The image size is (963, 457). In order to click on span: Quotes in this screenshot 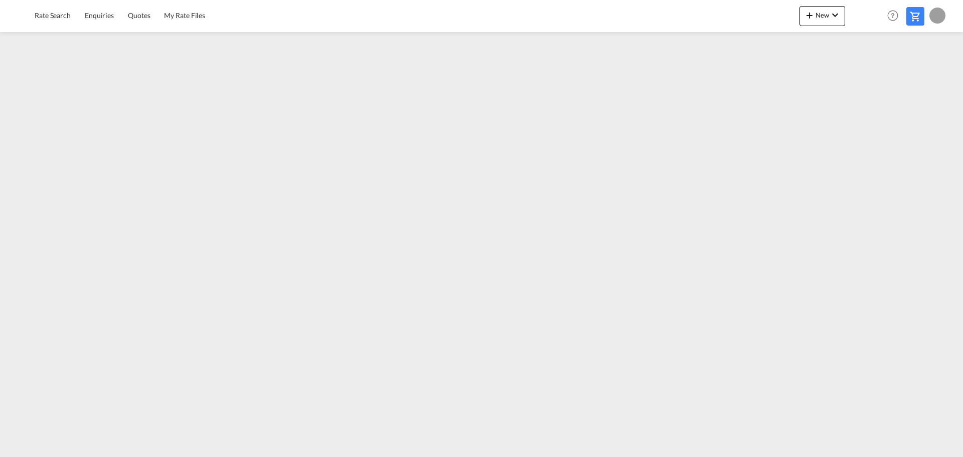, I will do `click(139, 15)`.